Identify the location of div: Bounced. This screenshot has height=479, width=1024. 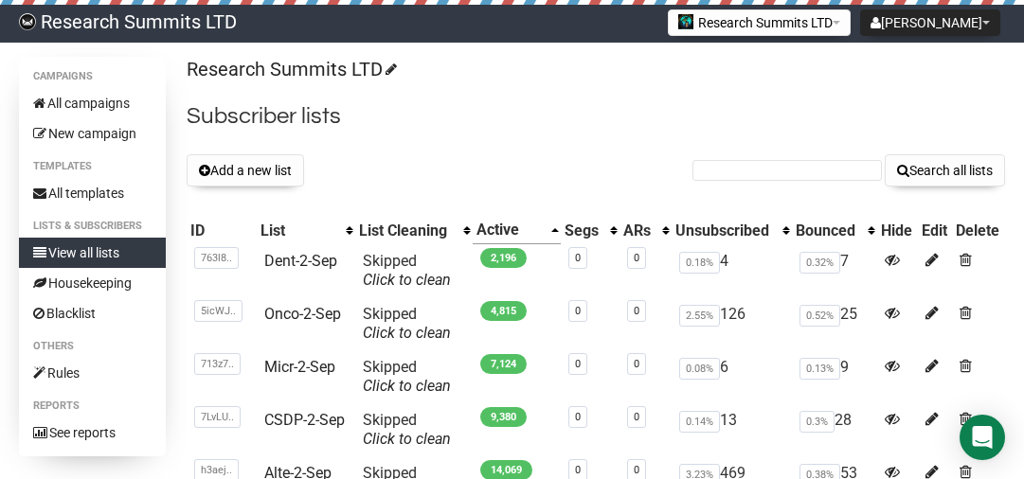
(827, 231).